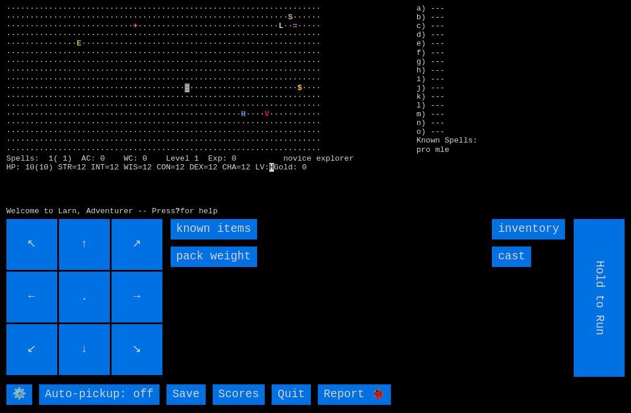  Describe the element at coordinates (521, 66) in the screenshot. I see `stats: a) --- b) --- c) --- d) --- e) --- f) --- g) --- h) --- i) --- j) --- k) --- l) --- m) --- n) ---...` at that location.